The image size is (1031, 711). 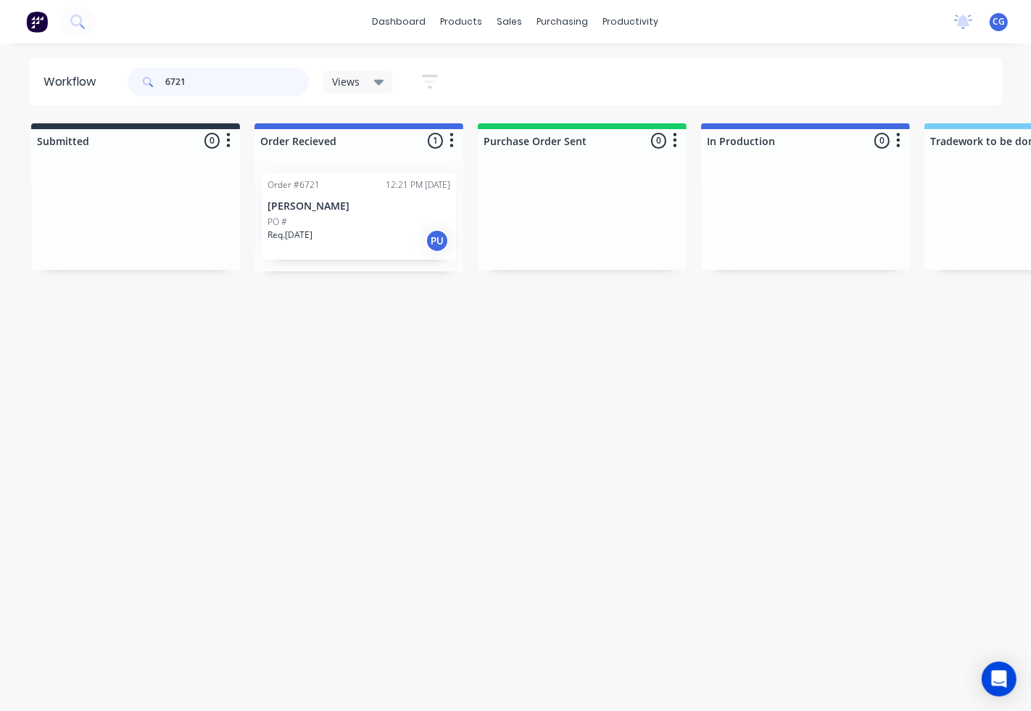 What do you see at coordinates (277, 222) in the screenshot?
I see `p: PO #` at bounding box center [277, 222].